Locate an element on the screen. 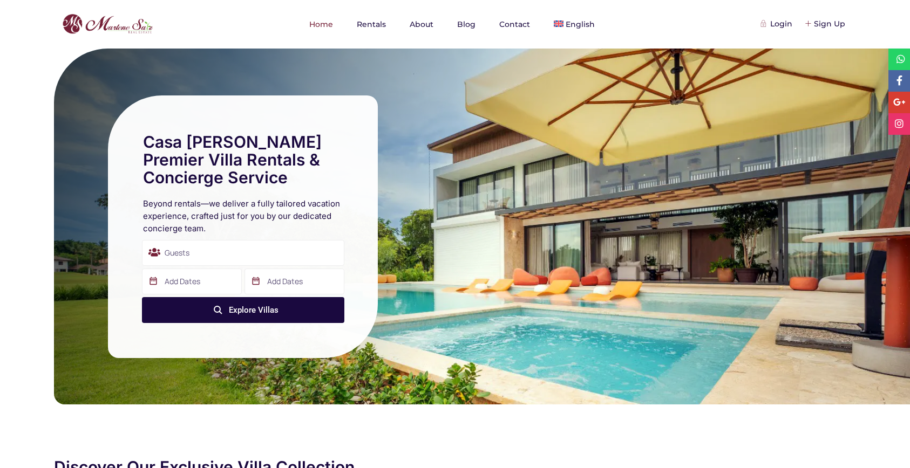  div: Sign Up is located at coordinates (825, 24).